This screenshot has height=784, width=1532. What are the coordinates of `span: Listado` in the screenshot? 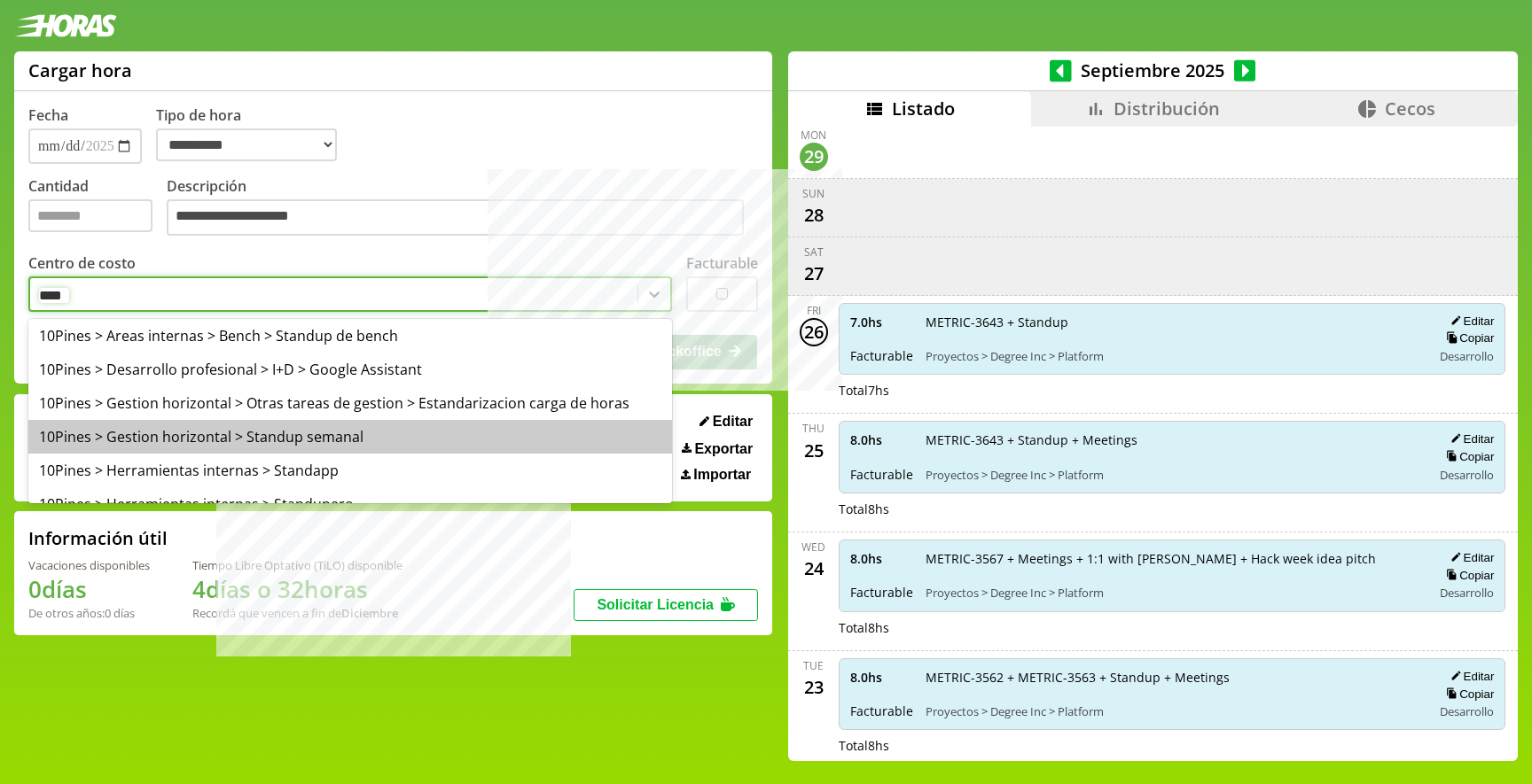 It's located at (923, 108).